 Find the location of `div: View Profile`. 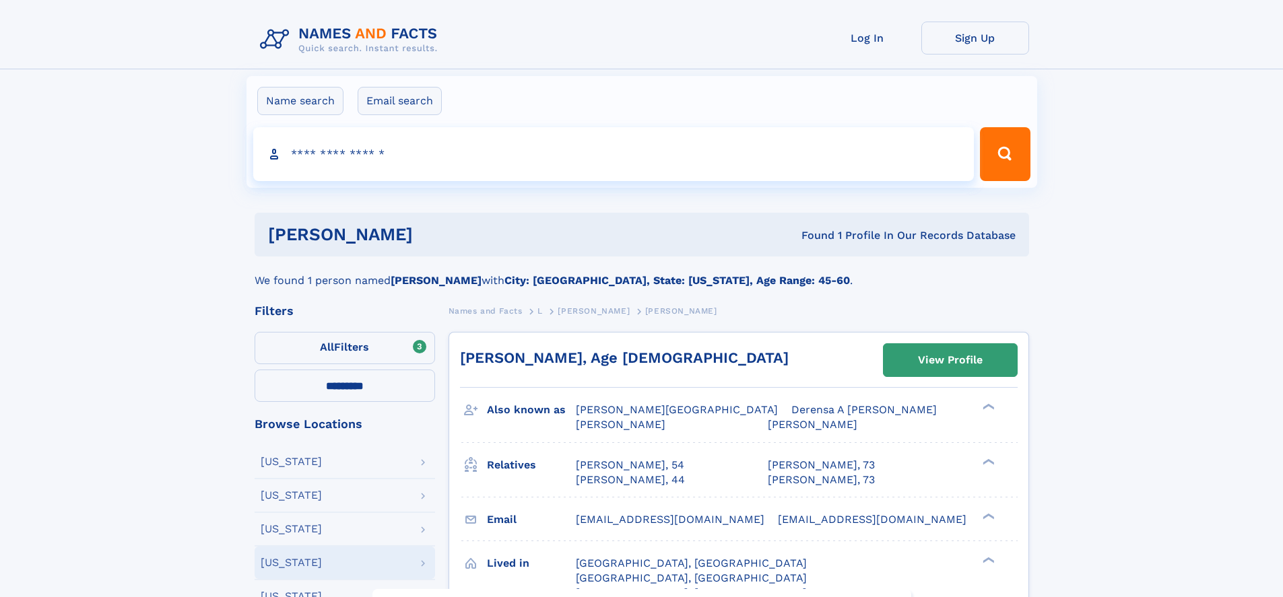

div: View Profile is located at coordinates (950, 360).